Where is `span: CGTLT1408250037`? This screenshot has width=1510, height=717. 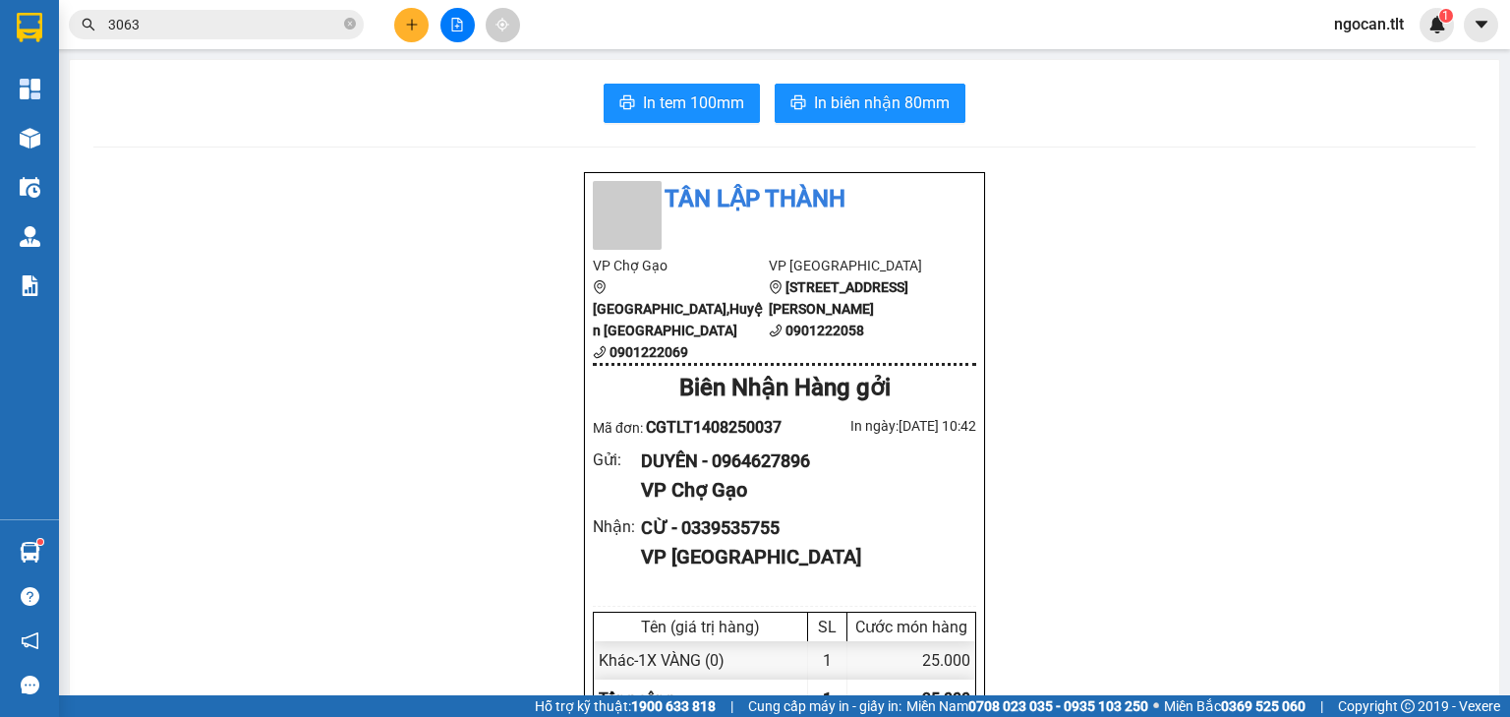 span: CGTLT1408250037 is located at coordinates (714, 427).